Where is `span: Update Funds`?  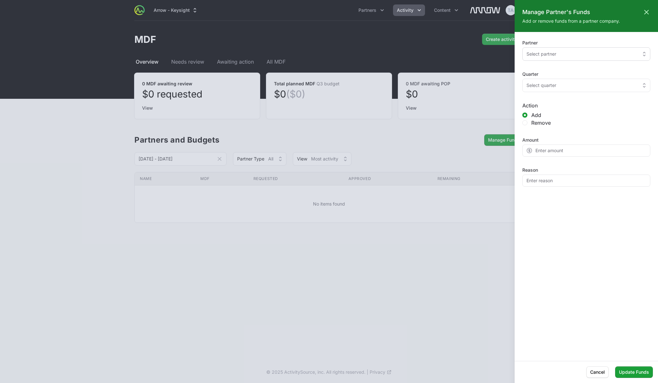
span: Update Funds is located at coordinates (634, 372).